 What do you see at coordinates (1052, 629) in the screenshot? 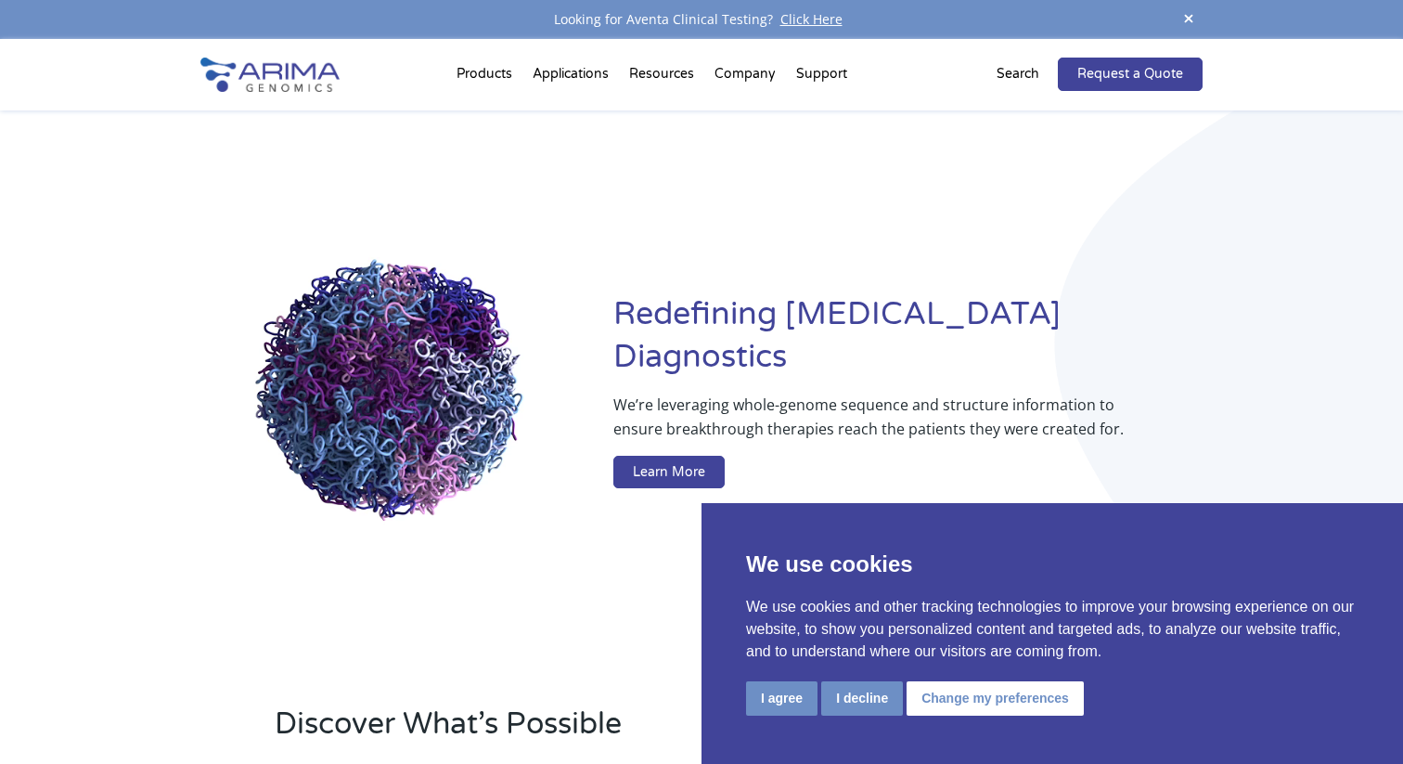
I see `p: We use cookies and other tracking technologies to improve your browsing experience on our website...` at bounding box center [1052, 629].